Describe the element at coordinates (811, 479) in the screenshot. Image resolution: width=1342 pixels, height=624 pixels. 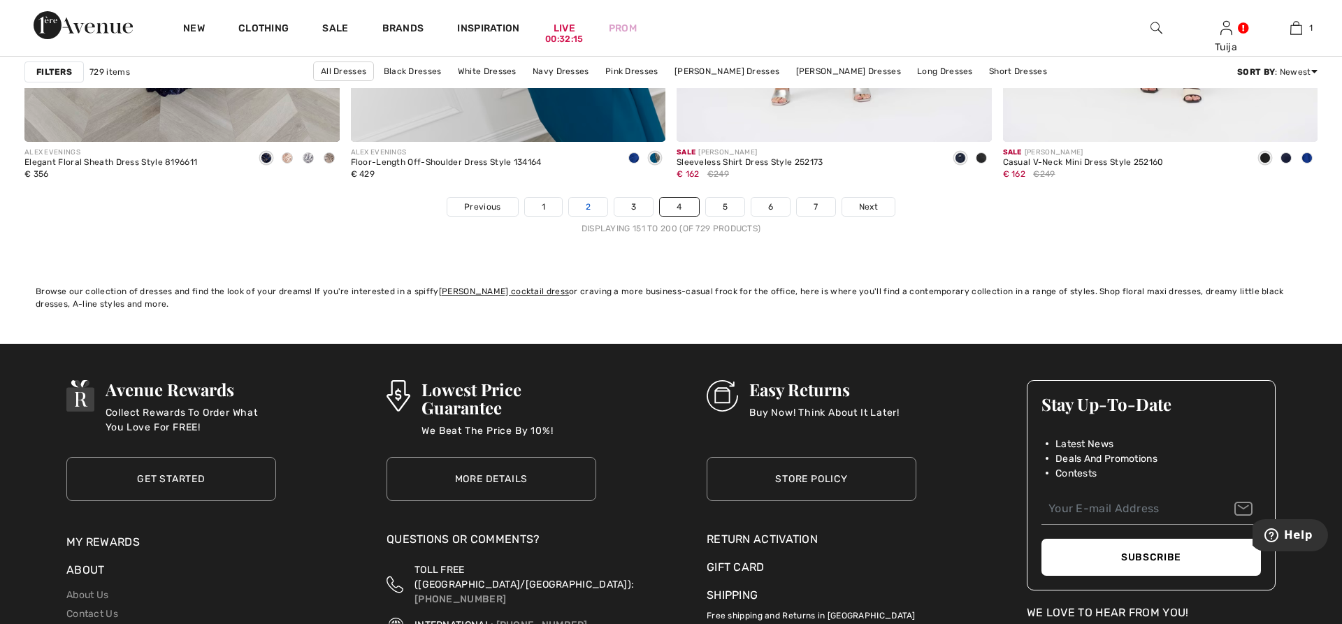
I see `a: Store Policy` at that location.